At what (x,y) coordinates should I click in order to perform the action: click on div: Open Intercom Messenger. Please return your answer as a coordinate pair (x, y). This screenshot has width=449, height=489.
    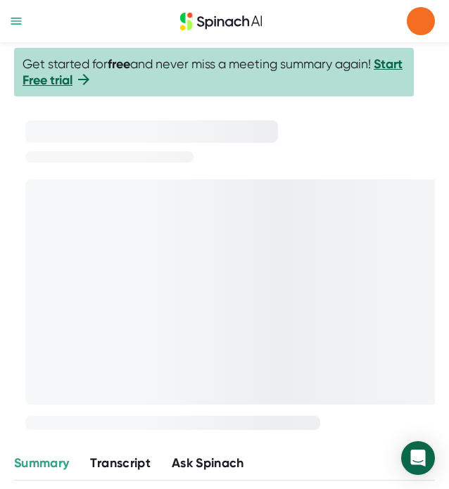
    Looking at the image, I should click on (418, 458).